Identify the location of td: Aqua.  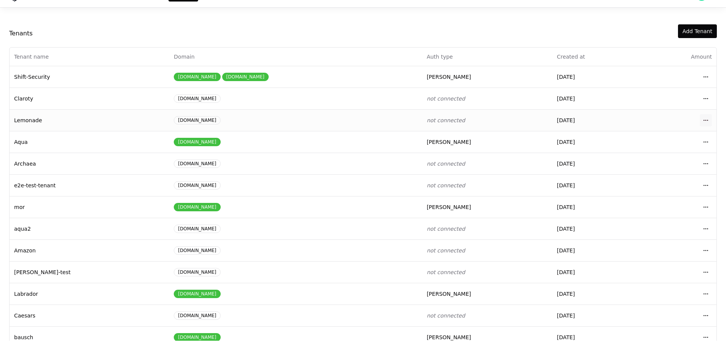
(89, 142).